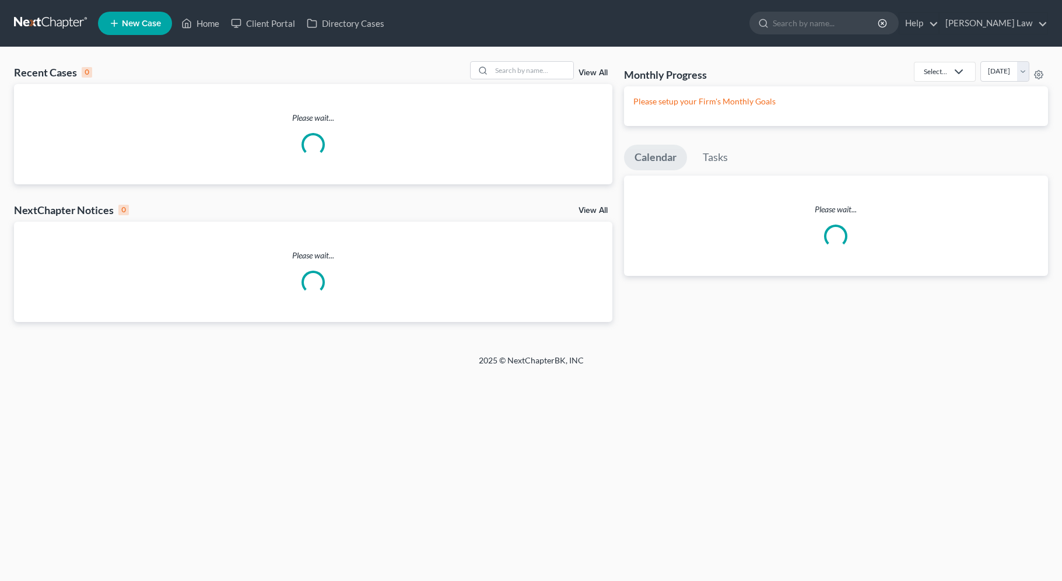 Image resolution: width=1062 pixels, height=581 pixels. I want to click on a: Calendar, so click(656, 158).